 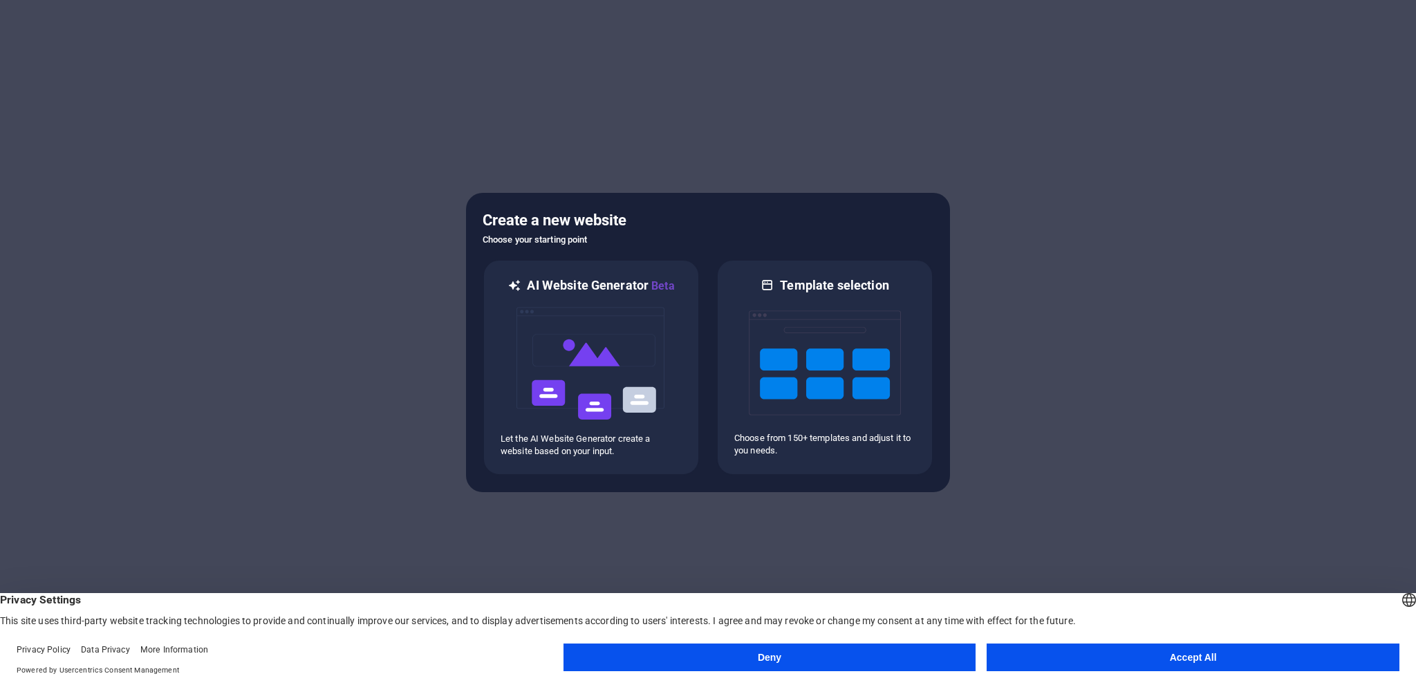 What do you see at coordinates (825, 367) in the screenshot?
I see `div: Template selectionChoose from 150+ templates and adjust it to you needs.` at bounding box center [825, 367].